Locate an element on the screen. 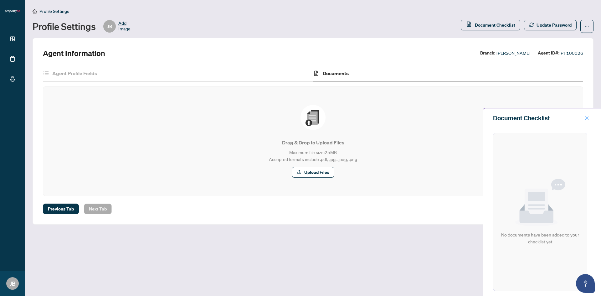 The height and width of the screenshot is (296, 601). div: Profile Settings is located at coordinates (81, 26).